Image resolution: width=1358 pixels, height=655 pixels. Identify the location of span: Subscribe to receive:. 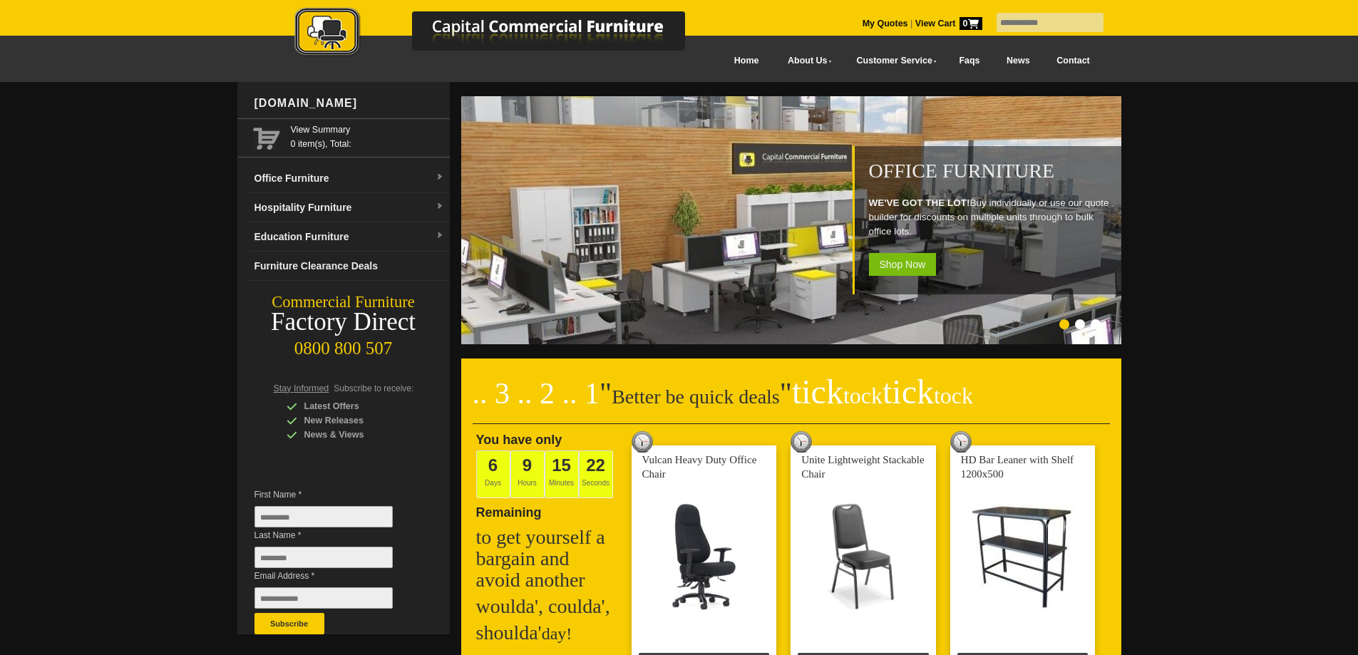
(373, 388).